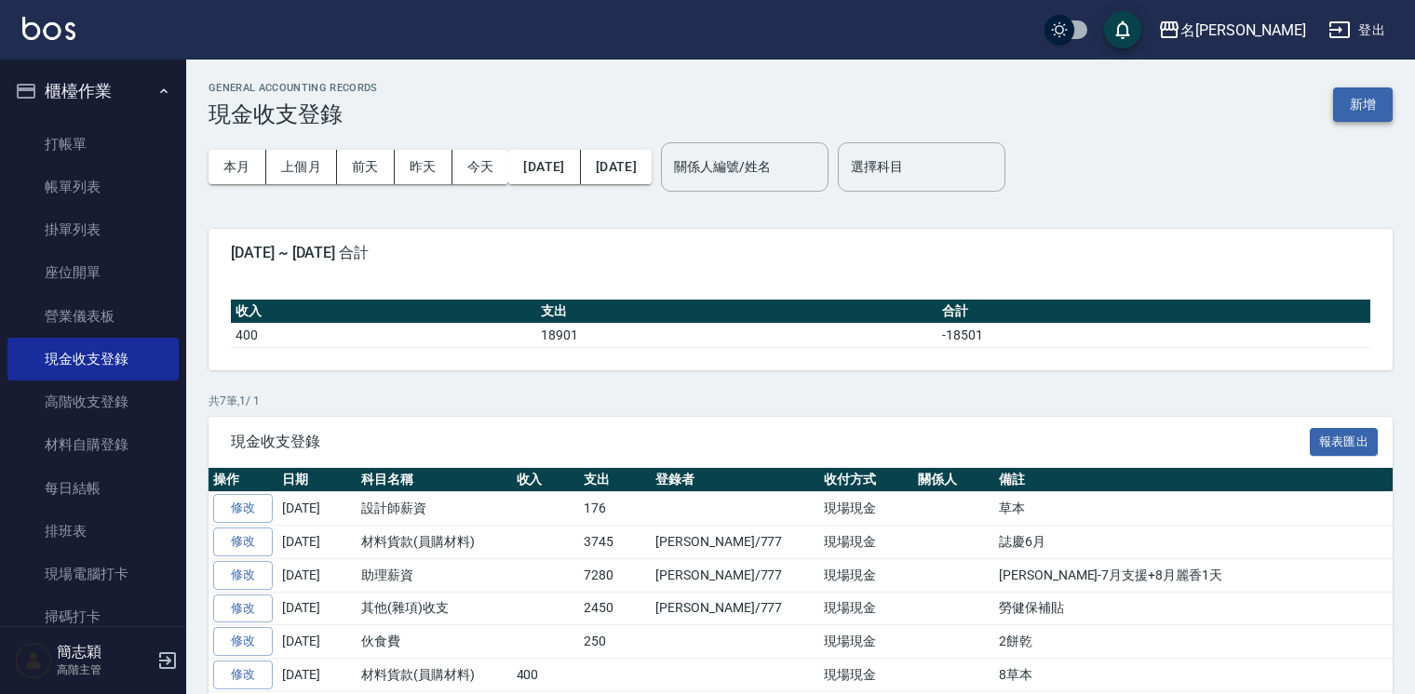 The height and width of the screenshot is (694, 1415). Describe the element at coordinates (480, 167) in the screenshot. I see `button: 今天` at that location.